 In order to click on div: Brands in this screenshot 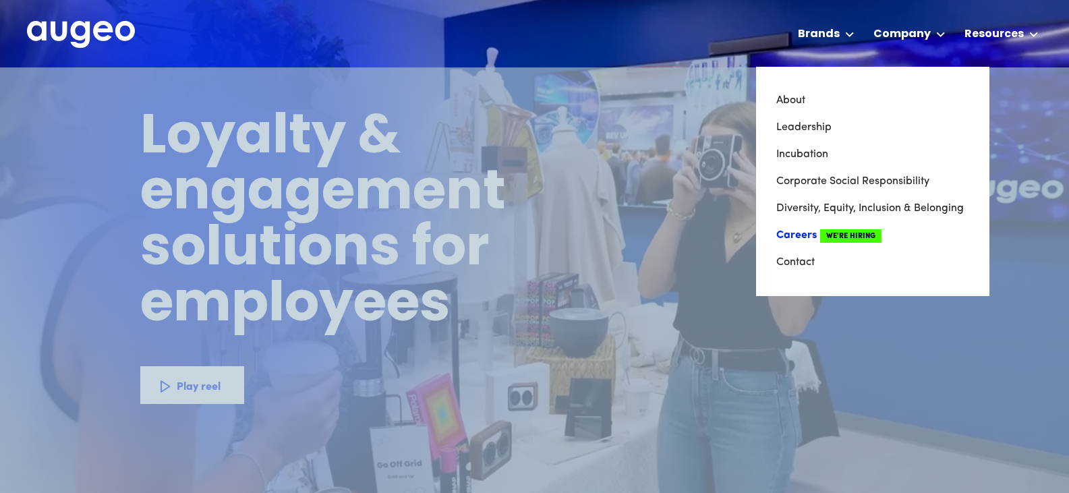, I will do `click(818, 34)`.